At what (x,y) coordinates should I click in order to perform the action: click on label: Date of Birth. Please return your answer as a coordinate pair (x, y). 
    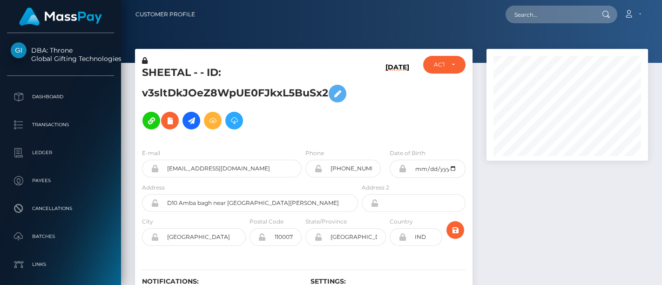
    Looking at the image, I should click on (407, 153).